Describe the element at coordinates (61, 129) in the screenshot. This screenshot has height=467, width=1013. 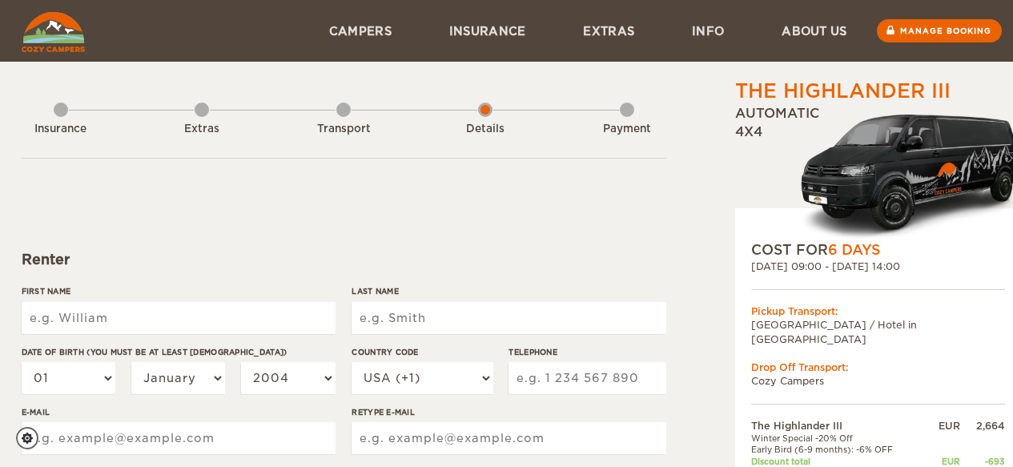
I see `div: Insurance` at that location.